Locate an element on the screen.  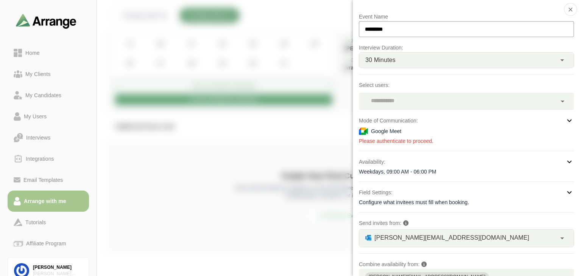
div: Arrange with me is located at coordinates (45, 201).